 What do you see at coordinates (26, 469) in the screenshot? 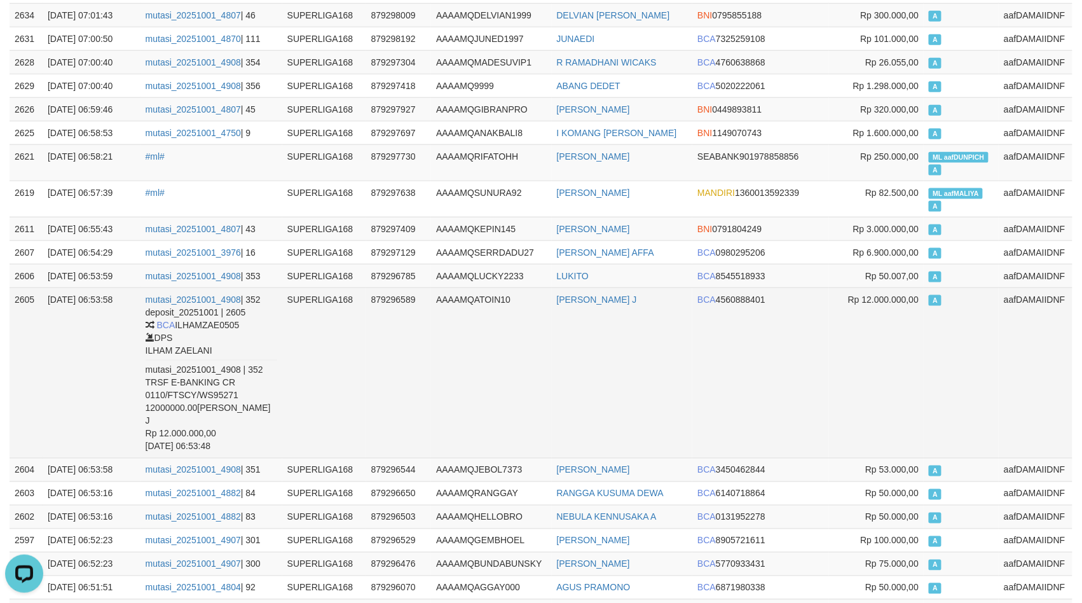
I see `td: 2604` at bounding box center [26, 469].